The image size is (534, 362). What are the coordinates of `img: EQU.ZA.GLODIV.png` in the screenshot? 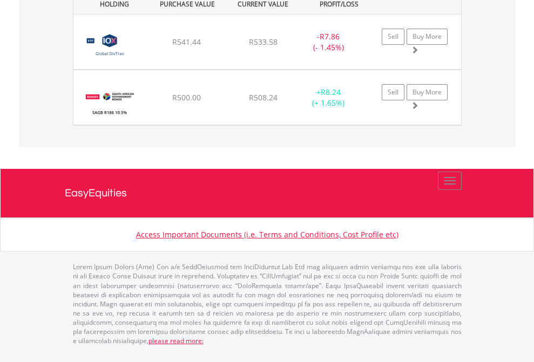 It's located at (110, 47).